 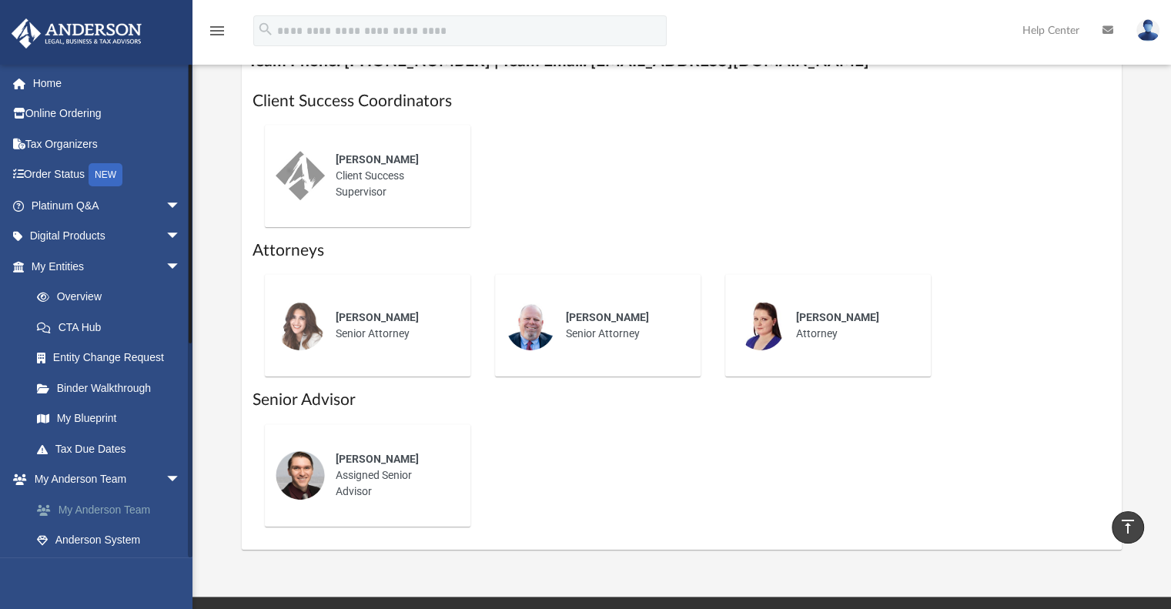 What do you see at coordinates (112, 388) in the screenshot?
I see `a: Binder Walkthrough` at bounding box center [112, 388].